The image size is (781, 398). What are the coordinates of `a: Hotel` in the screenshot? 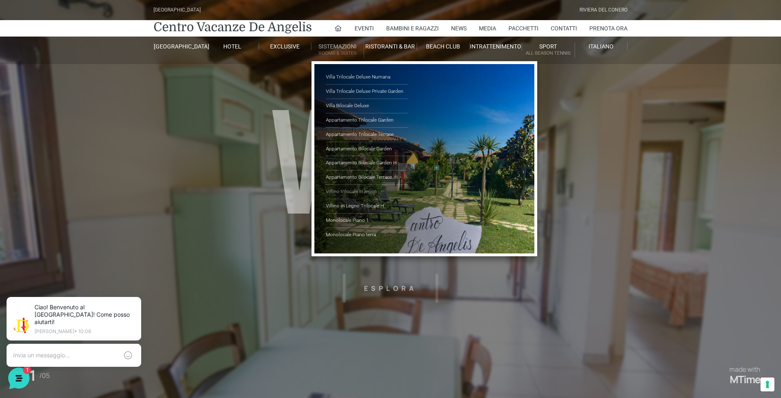 It's located at (232, 46).